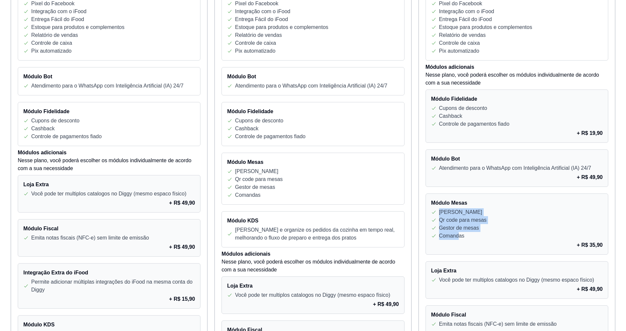 The height and width of the screenshot is (331, 626). I want to click on p: + R$ 15,90, so click(182, 299).